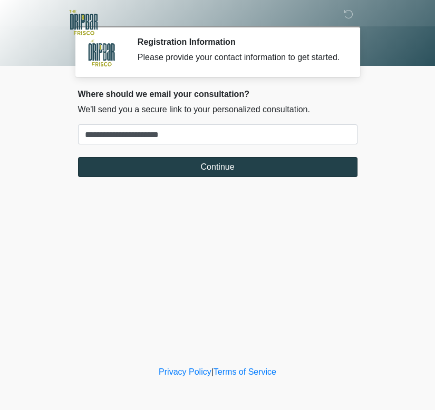 This screenshot has width=435, height=410. Describe the element at coordinates (239, 57) in the screenshot. I see `div: Please provide your contact information to get started.` at that location.